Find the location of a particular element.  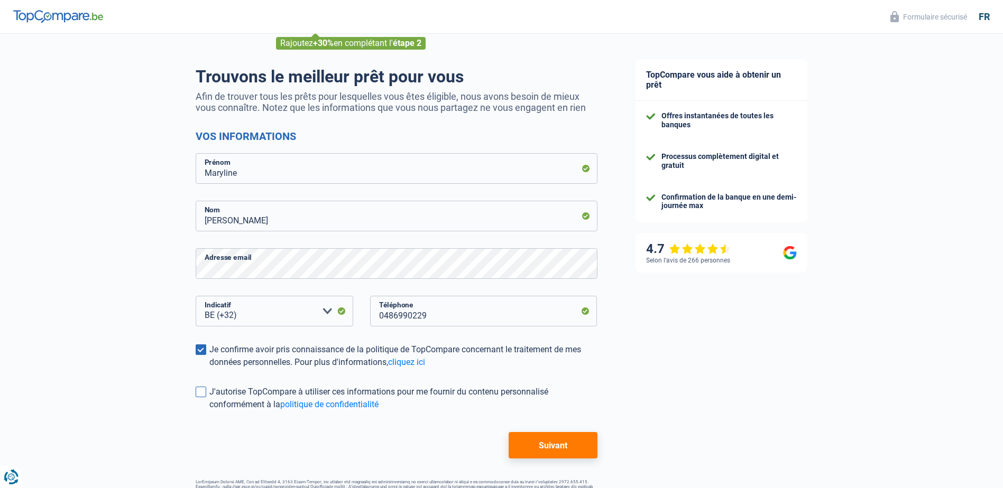

div: Processus complètement digital et gratuit is located at coordinates (729, 161).